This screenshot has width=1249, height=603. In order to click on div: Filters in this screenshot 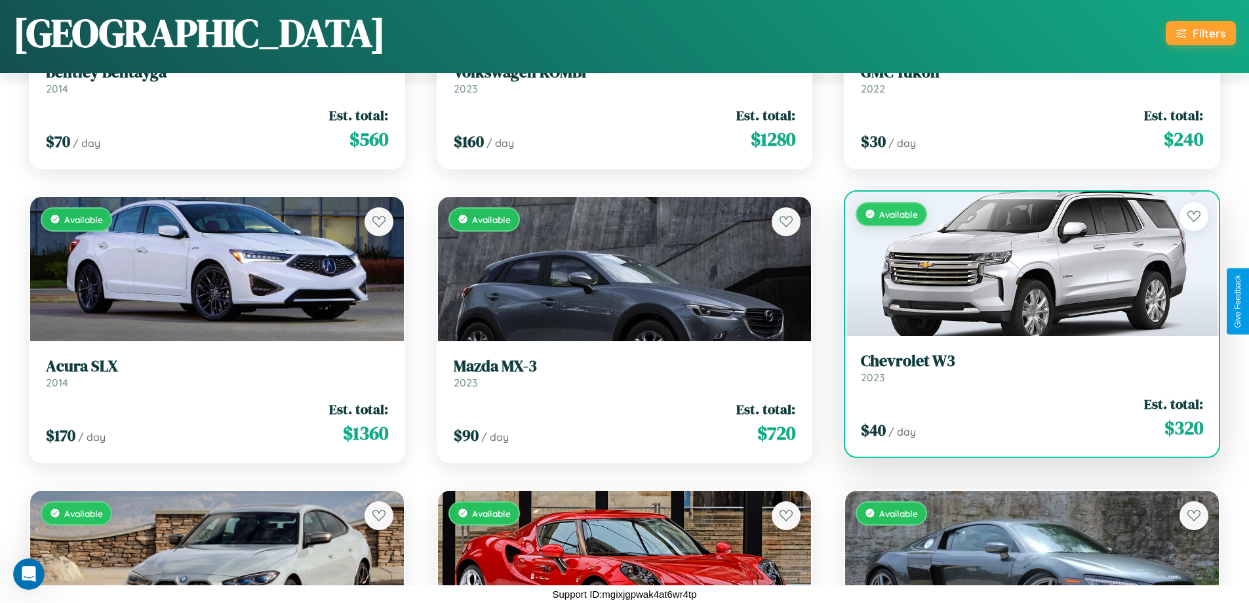, I will do `click(1209, 33)`.